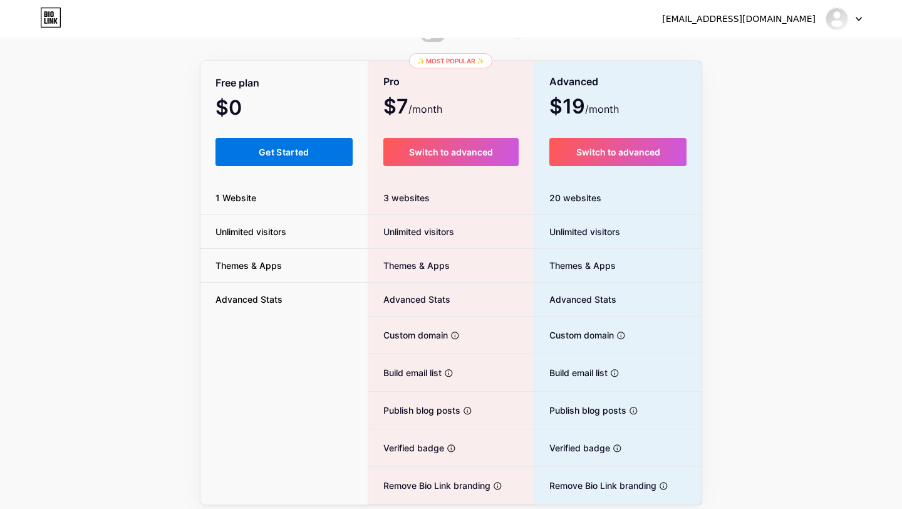 The height and width of the screenshot is (509, 902). Describe the element at coordinates (246, 109) in the screenshot. I see `span: $0` at that location.